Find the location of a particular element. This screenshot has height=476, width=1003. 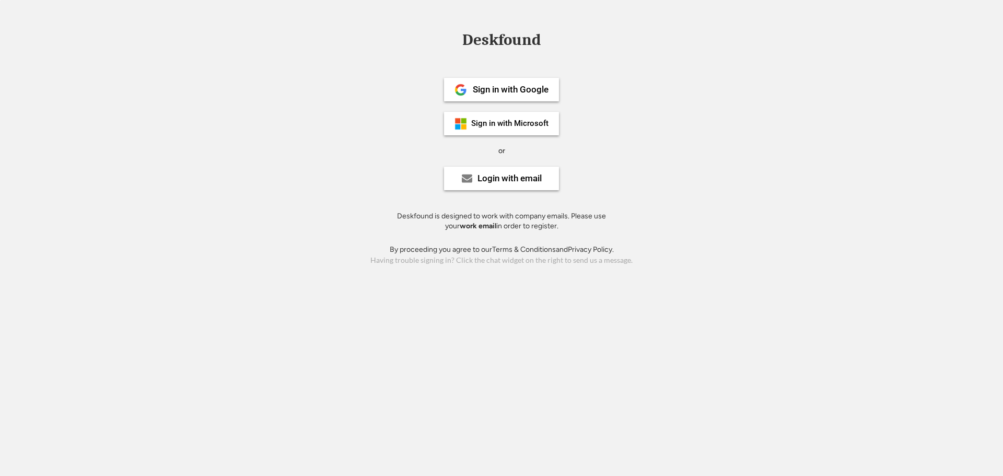

img: ms-symbollockup_mssymbol_19.png is located at coordinates (461, 124).